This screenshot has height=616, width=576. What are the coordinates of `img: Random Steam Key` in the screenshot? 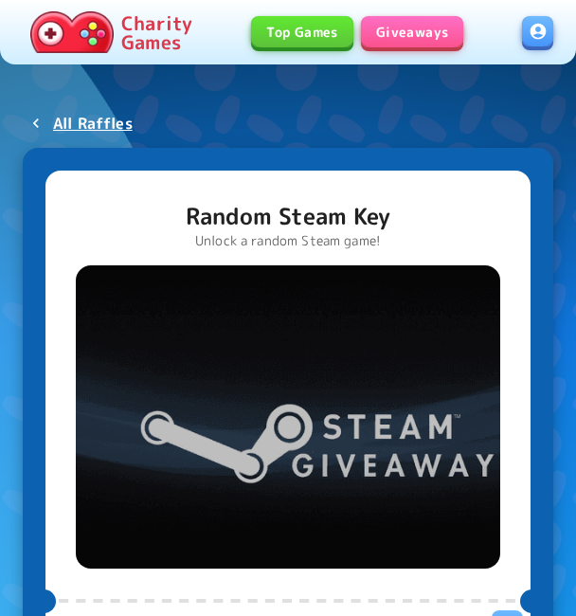 It's located at (288, 417).